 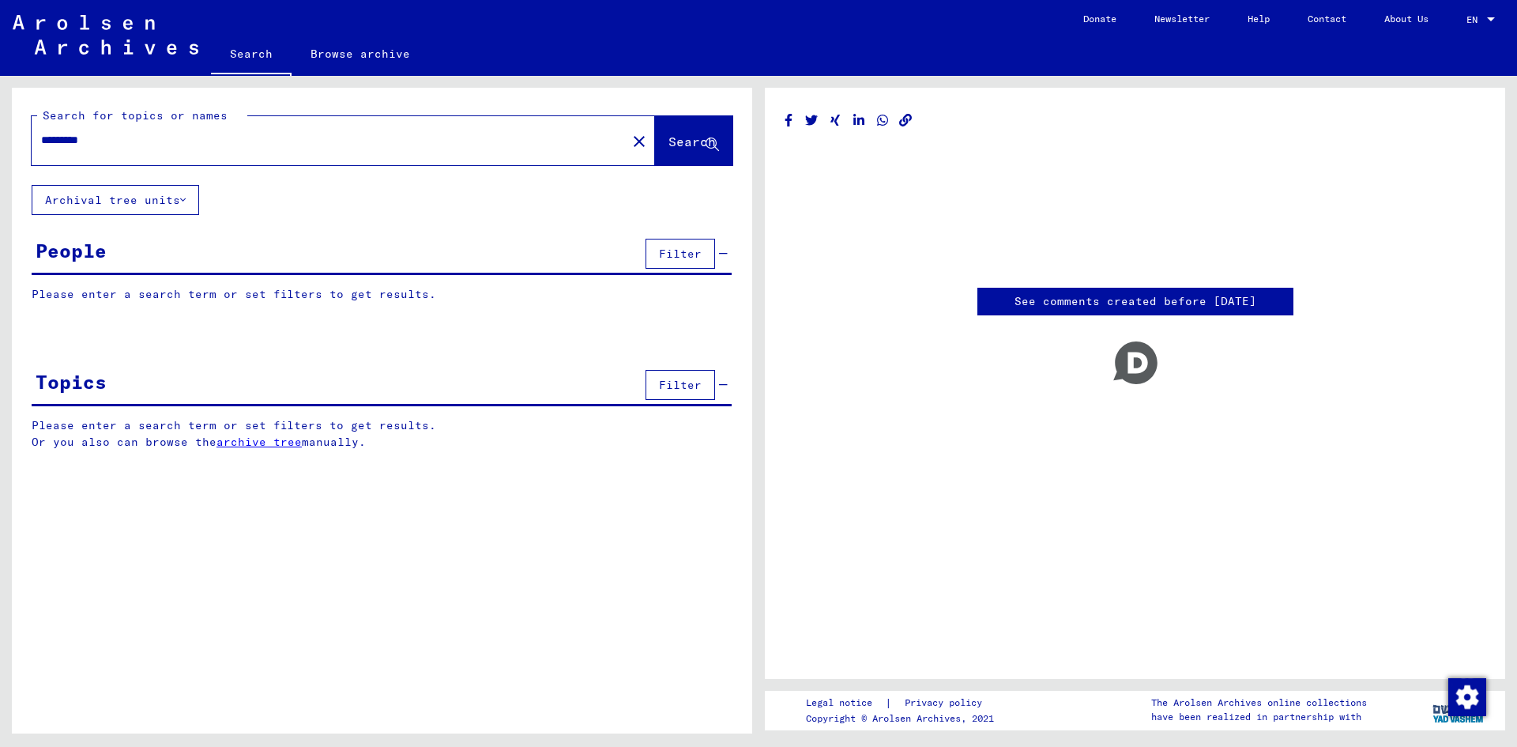 What do you see at coordinates (115, 200) in the screenshot?
I see `button: Archival tree units` at bounding box center [115, 200].